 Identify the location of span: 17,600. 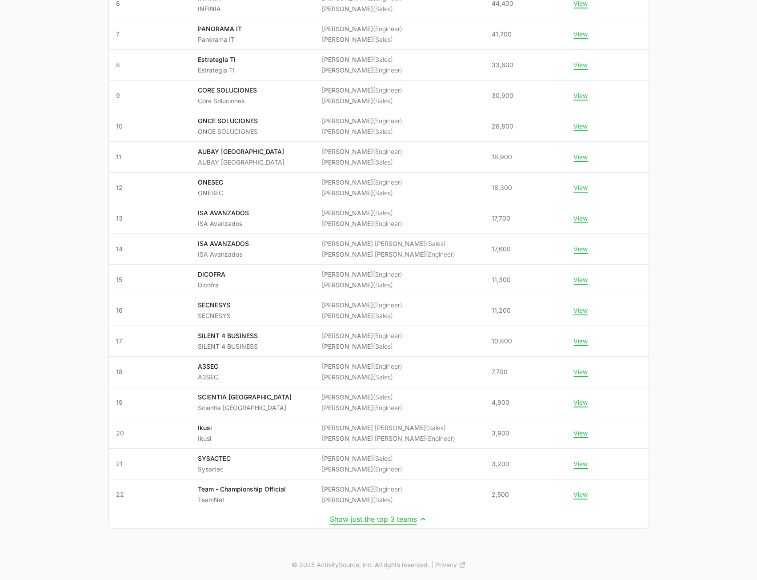
(501, 249).